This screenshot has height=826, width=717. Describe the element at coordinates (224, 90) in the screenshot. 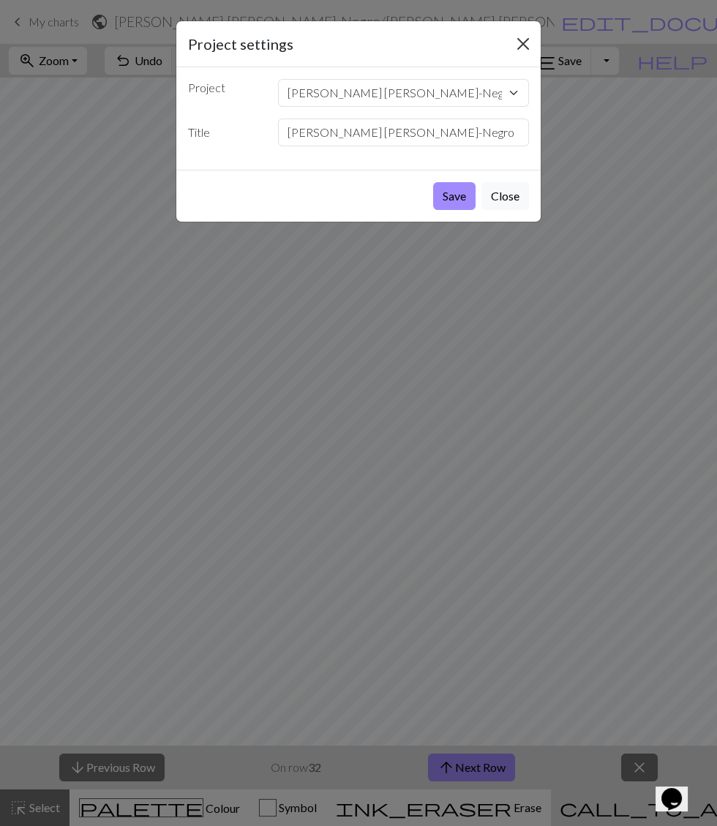

I see `label: Project` at that location.